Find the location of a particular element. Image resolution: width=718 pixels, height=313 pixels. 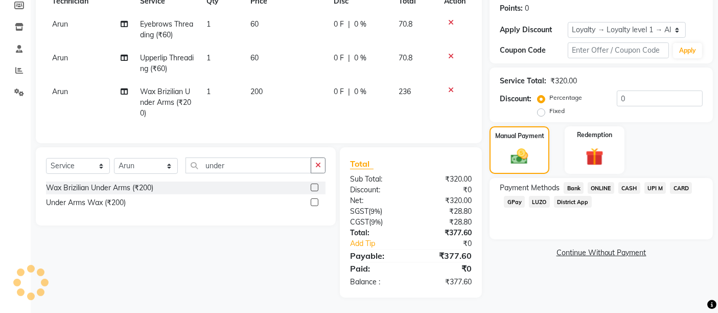

label: Fixed is located at coordinates (557, 111).